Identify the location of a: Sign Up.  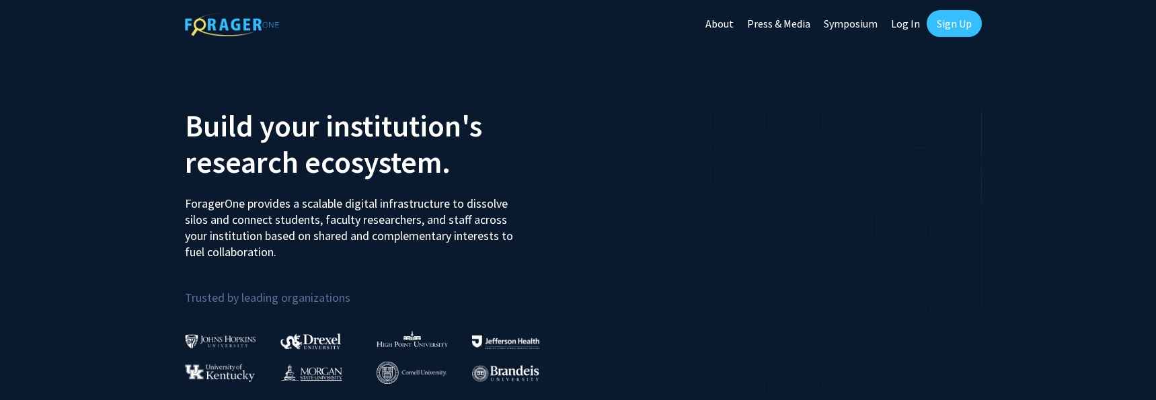
(955, 24).